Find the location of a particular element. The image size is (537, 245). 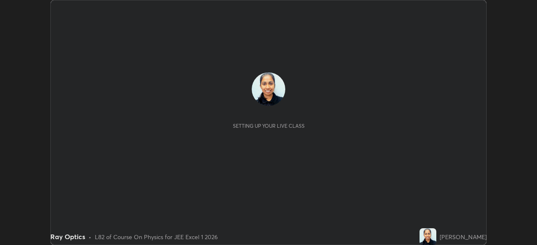

div: Setting up your live class is located at coordinates (268, 126).